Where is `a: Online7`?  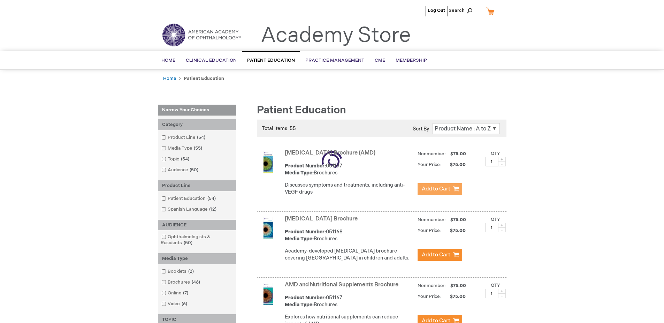 a: Online7 is located at coordinates (175, 293).